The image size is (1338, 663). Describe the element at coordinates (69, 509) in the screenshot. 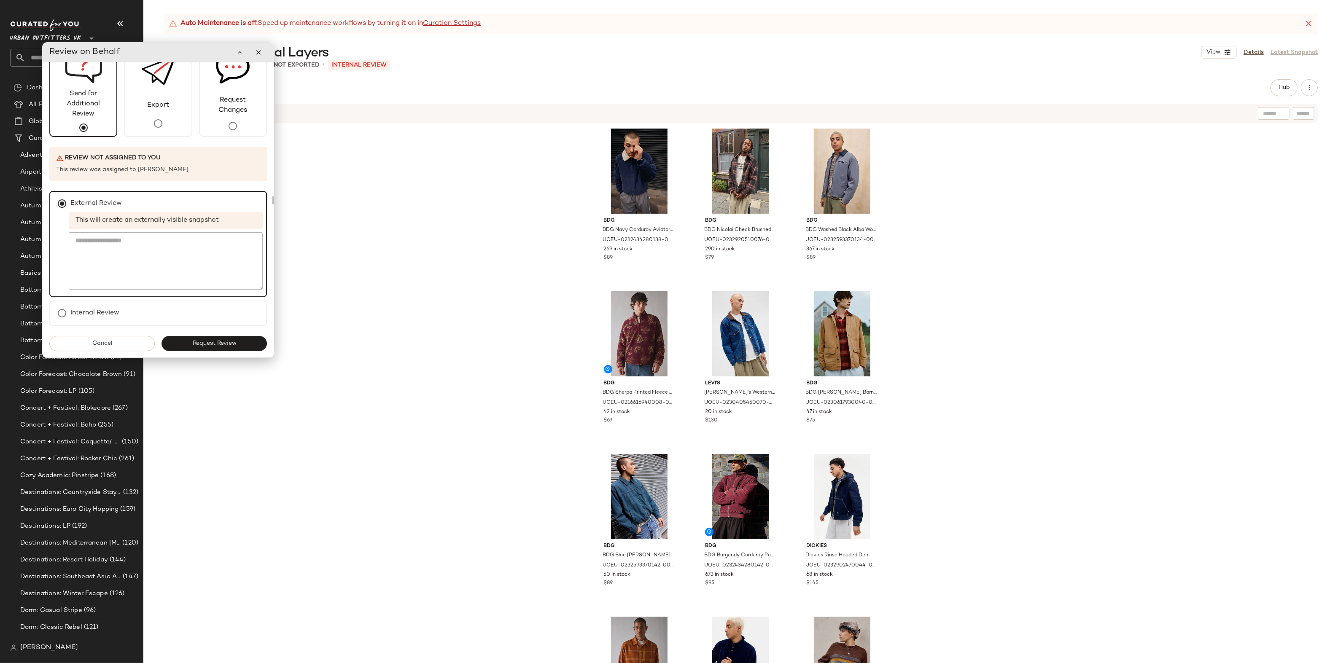

I see `span: Destinations: Euro City Hopping` at that location.